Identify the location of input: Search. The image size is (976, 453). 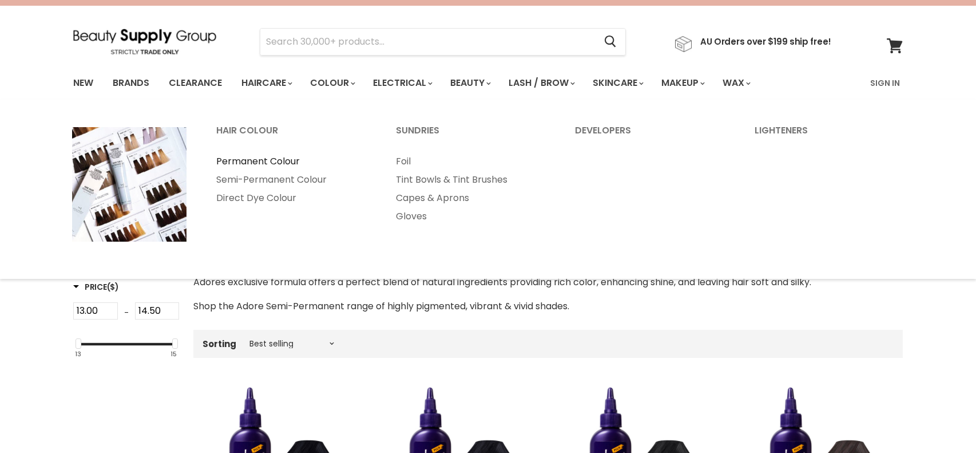
(427, 42).